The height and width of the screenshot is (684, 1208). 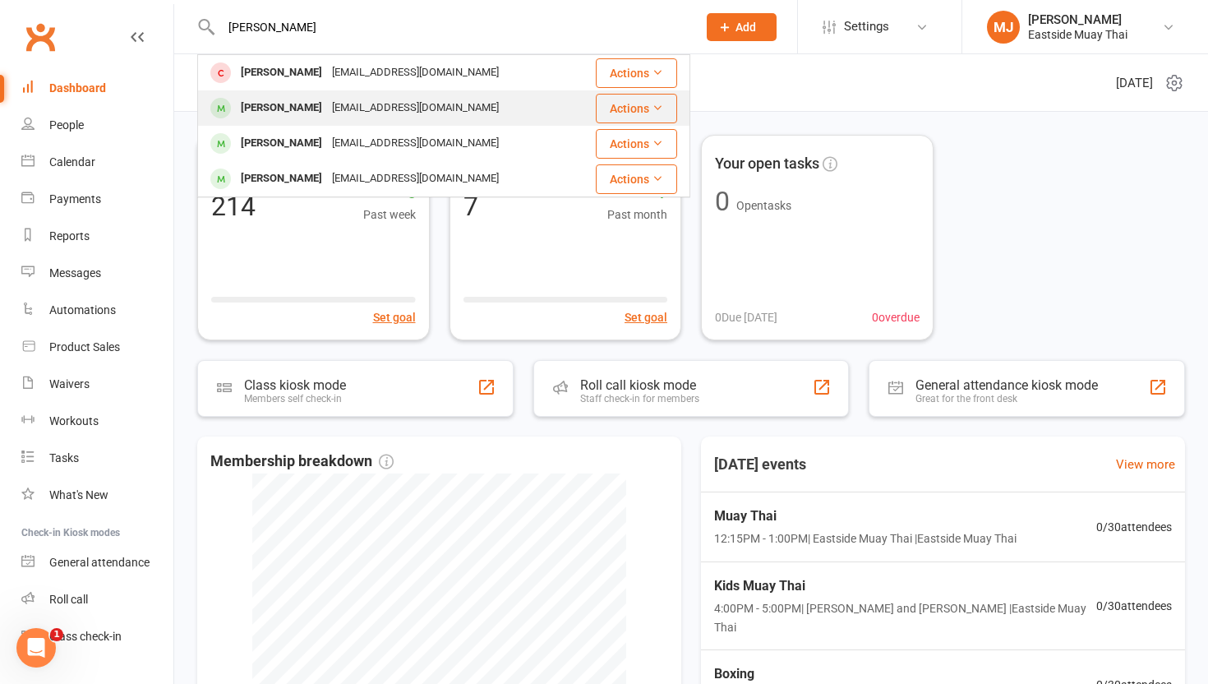 I want to click on a: General attendance kiosk mode, so click(x=97, y=562).